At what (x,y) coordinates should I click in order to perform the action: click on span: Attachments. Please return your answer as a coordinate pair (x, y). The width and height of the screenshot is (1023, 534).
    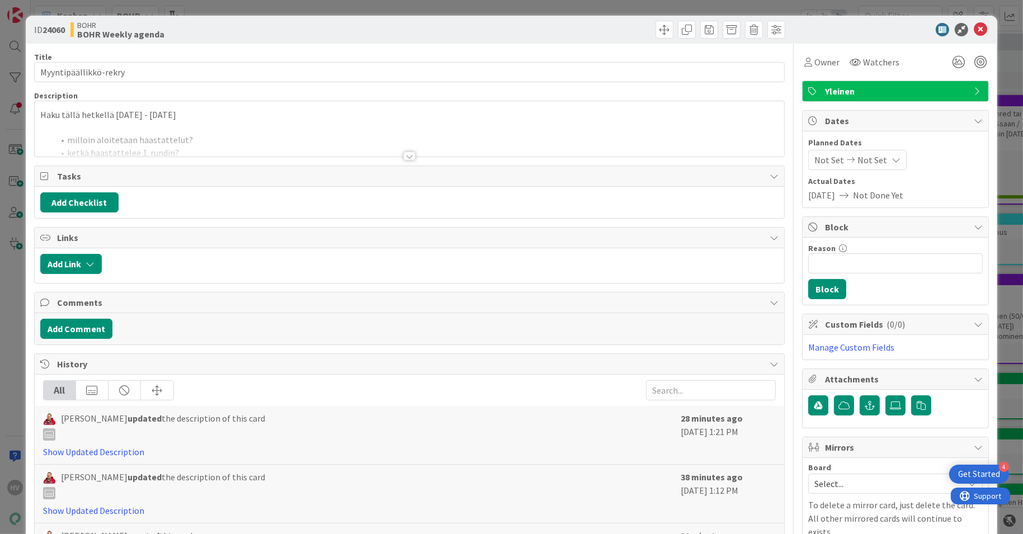
    Looking at the image, I should click on (897, 379).